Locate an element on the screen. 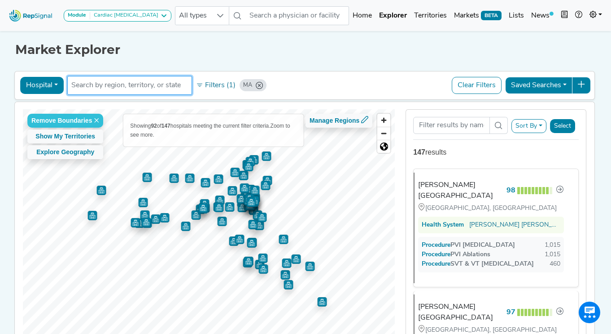  a: MarketsBETA is located at coordinates (478, 16).